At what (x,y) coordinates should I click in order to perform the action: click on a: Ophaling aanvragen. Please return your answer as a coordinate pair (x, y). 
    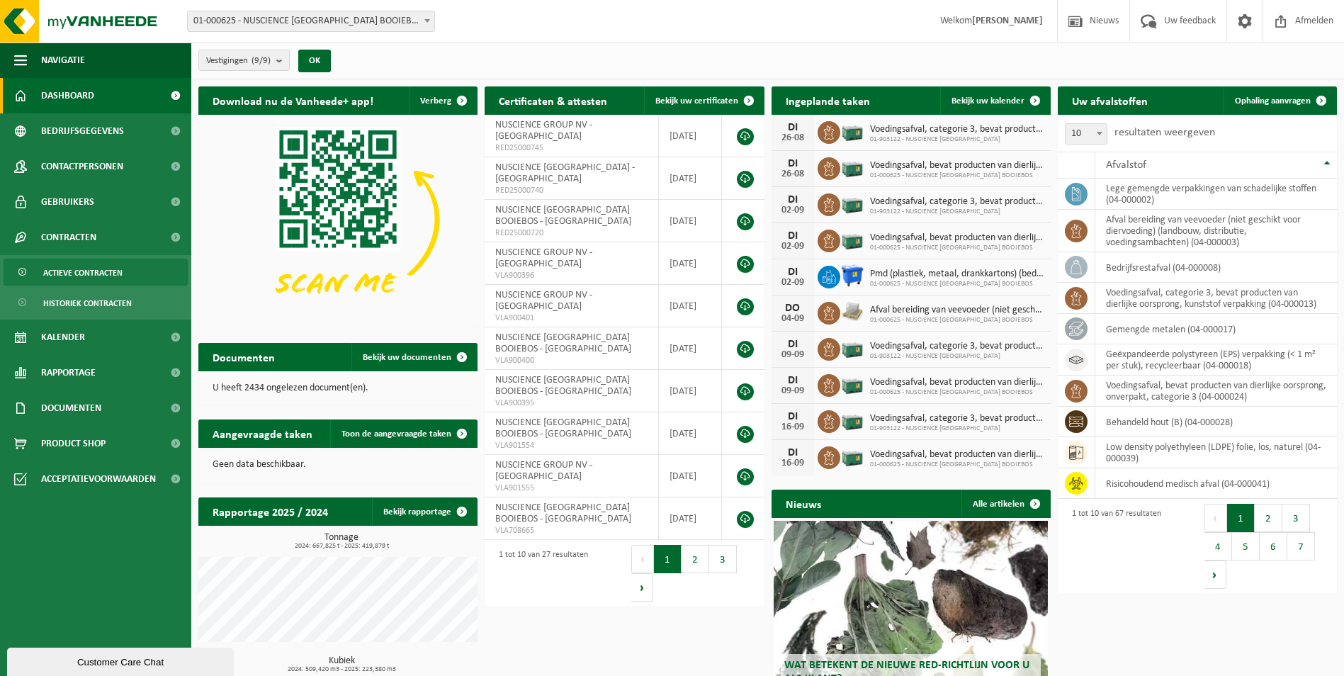
    Looking at the image, I should click on (1279, 101).